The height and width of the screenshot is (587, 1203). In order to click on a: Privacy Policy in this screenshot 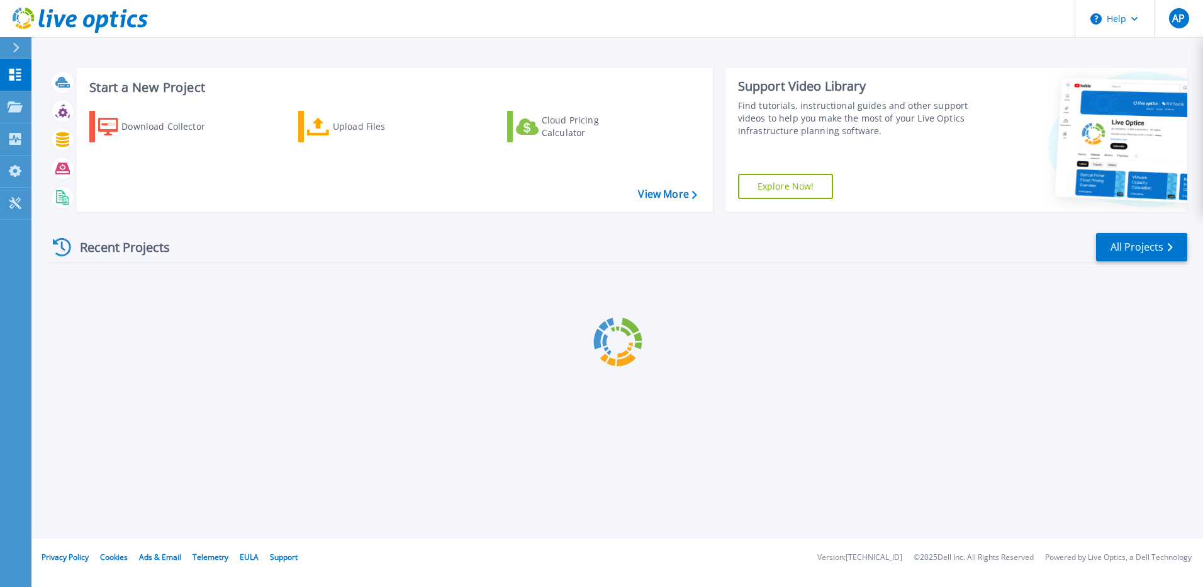, I will do `click(65, 556)`.